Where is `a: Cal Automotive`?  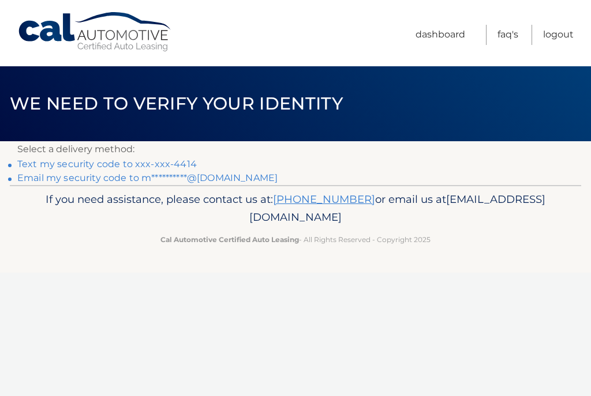 a: Cal Automotive is located at coordinates (95, 32).